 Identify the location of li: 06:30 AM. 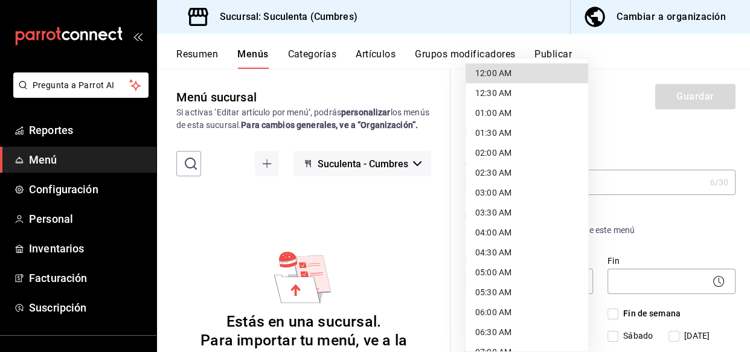
(526, 332).